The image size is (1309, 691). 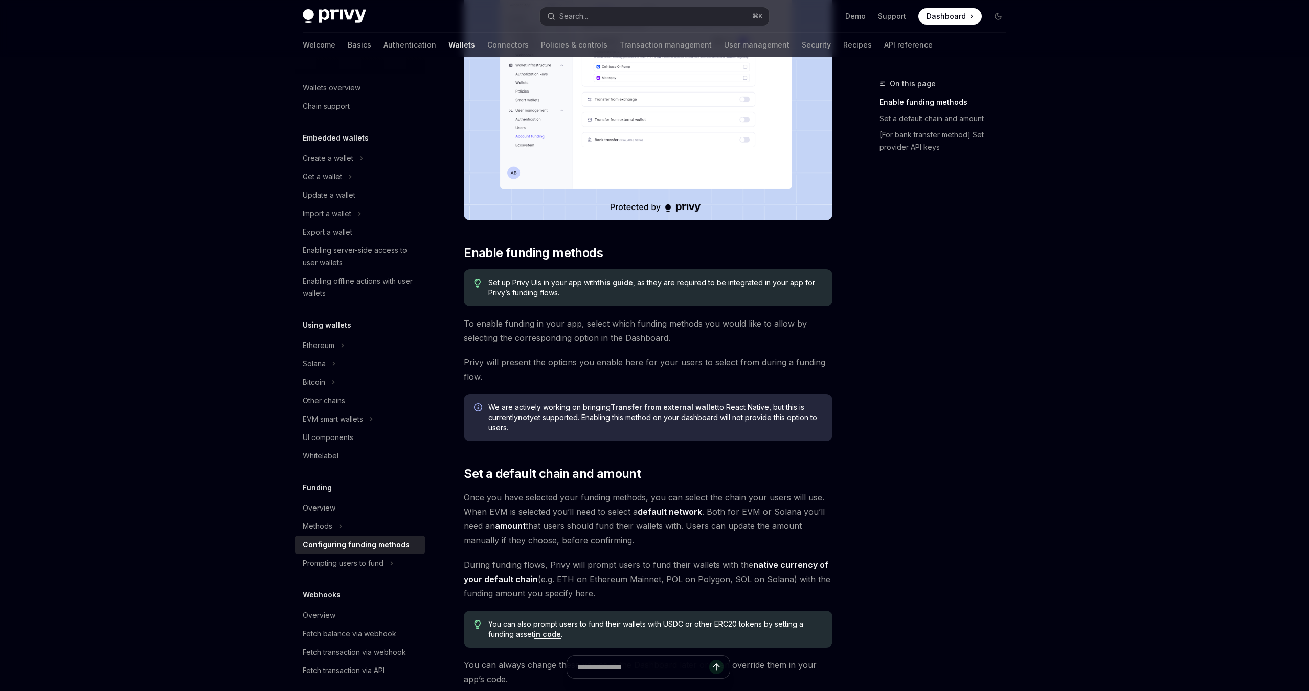 What do you see at coordinates (998, 16) in the screenshot?
I see `button: Toggle dark mode` at bounding box center [998, 16].